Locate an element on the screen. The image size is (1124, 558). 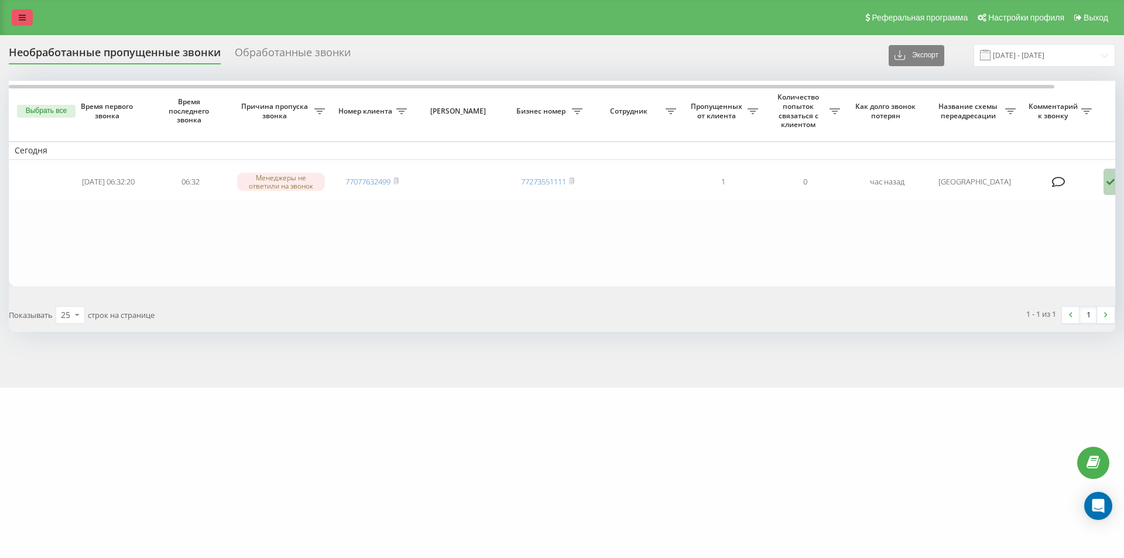
div: Необработанные пропущенные звонки is located at coordinates (115, 55).